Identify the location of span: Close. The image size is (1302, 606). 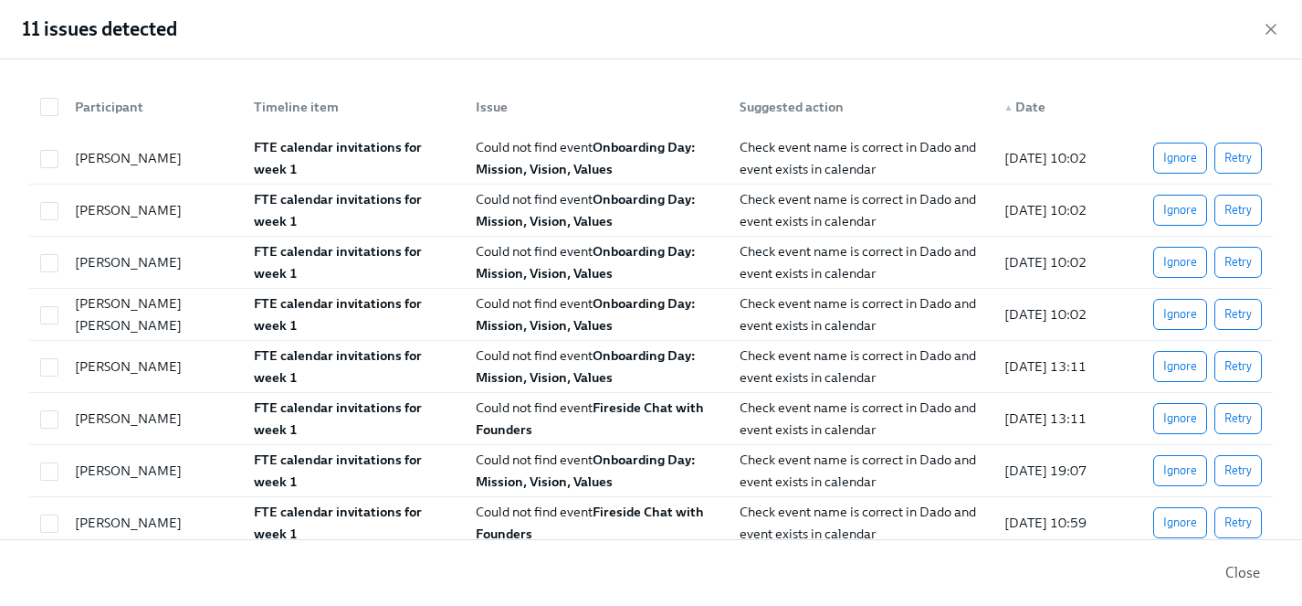
(1243, 573).